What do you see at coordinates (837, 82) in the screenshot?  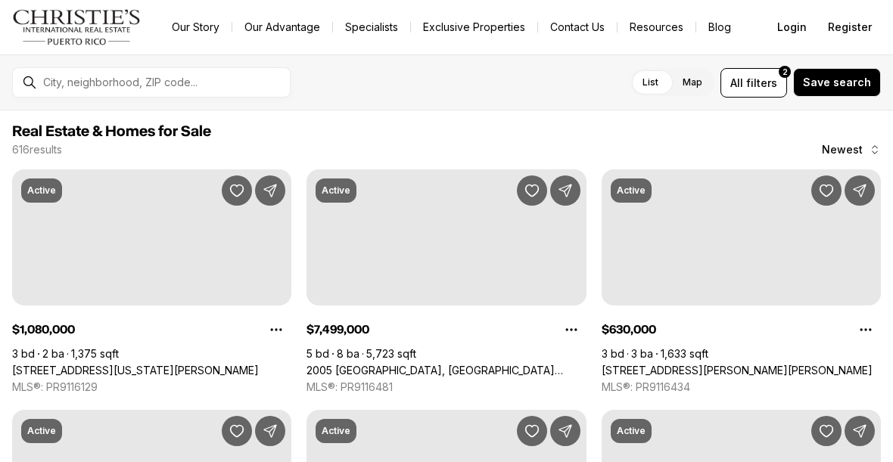 I see `button: Save search` at bounding box center [837, 82].